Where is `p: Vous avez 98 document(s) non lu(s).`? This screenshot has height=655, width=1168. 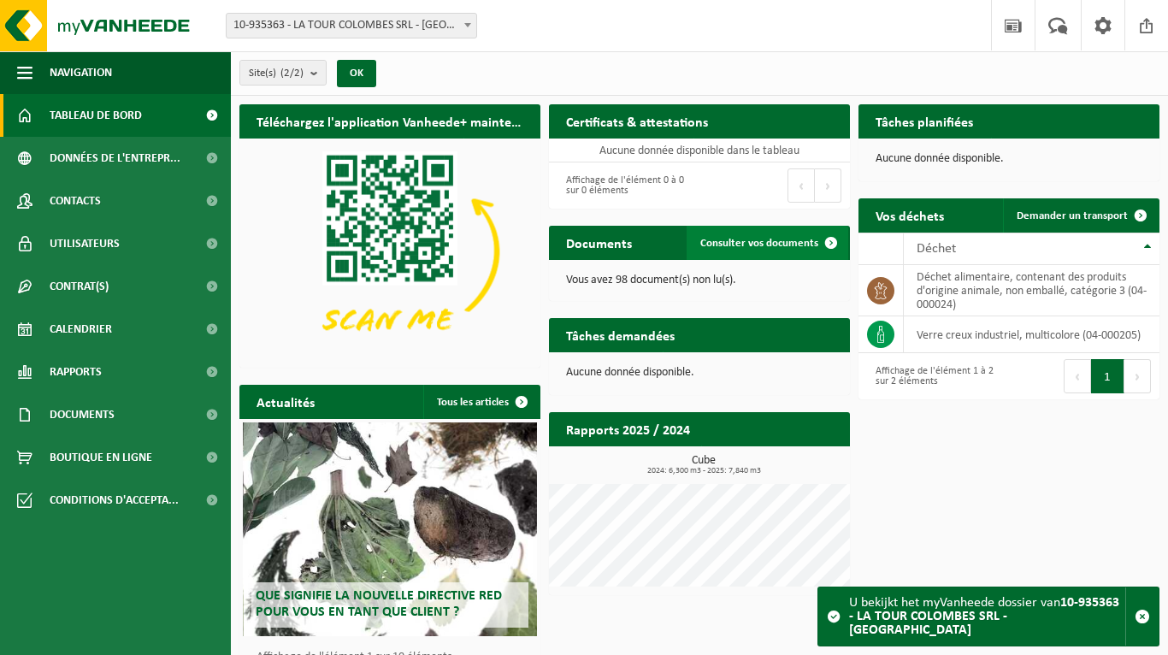 p: Vous avez 98 document(s) non lu(s). is located at coordinates (699, 280).